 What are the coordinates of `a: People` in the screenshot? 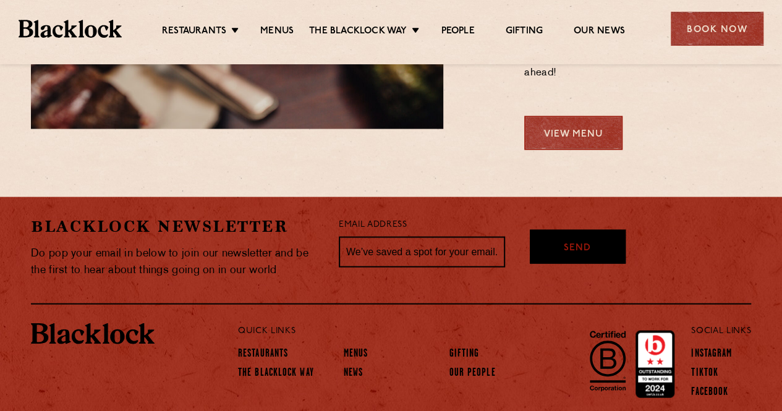 It's located at (458, 32).